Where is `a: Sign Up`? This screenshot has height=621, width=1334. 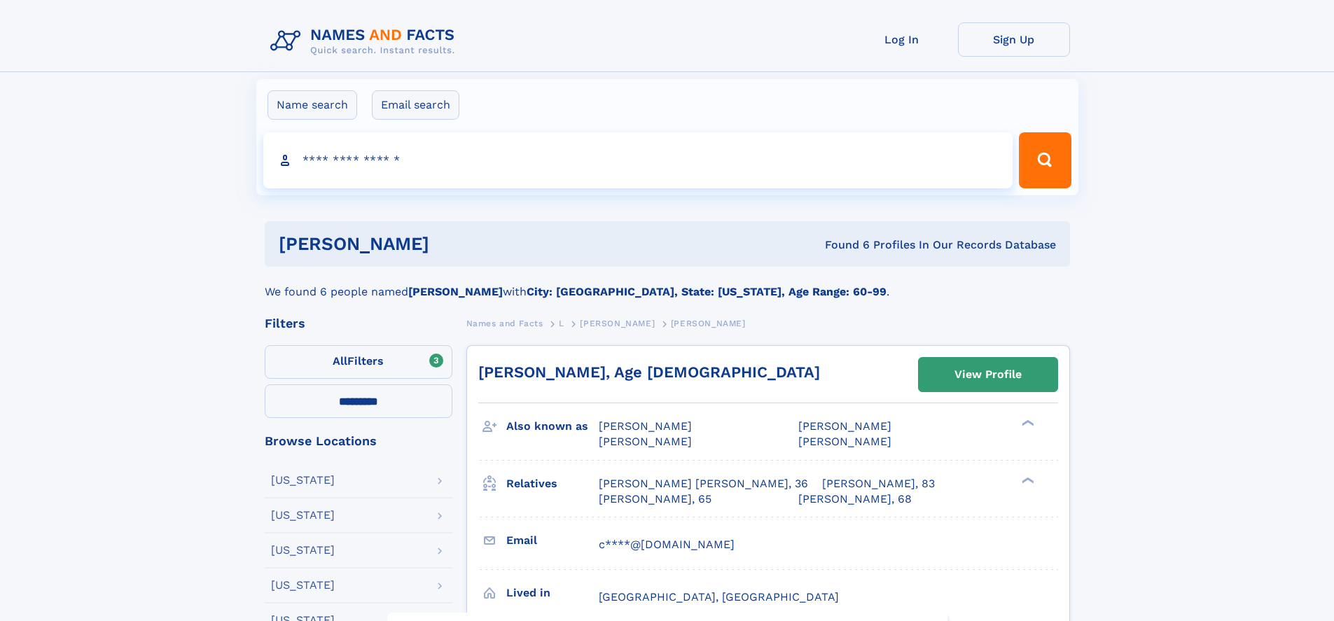 a: Sign Up is located at coordinates (1014, 39).